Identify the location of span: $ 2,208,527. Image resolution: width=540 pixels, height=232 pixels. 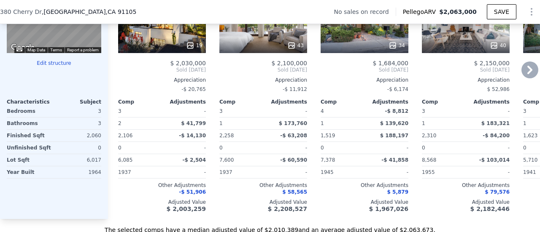
(287, 209).